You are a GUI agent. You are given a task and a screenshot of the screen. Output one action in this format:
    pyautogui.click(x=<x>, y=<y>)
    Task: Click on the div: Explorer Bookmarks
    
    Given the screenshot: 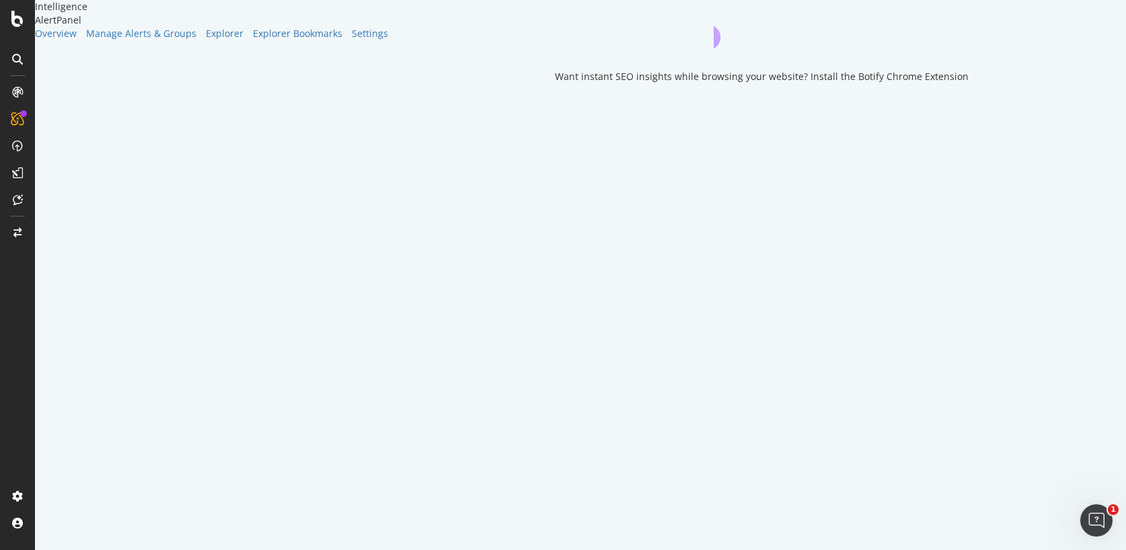 What is the action you would take?
    pyautogui.click(x=297, y=34)
    